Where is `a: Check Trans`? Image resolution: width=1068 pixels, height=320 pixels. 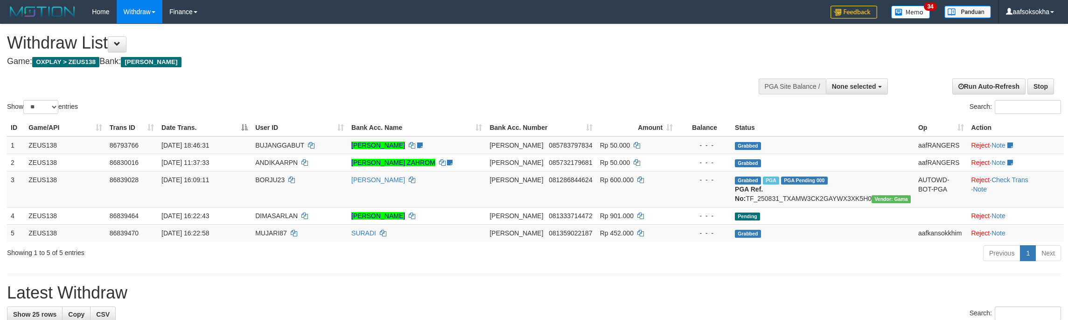 a: Check Trans is located at coordinates (1010, 180).